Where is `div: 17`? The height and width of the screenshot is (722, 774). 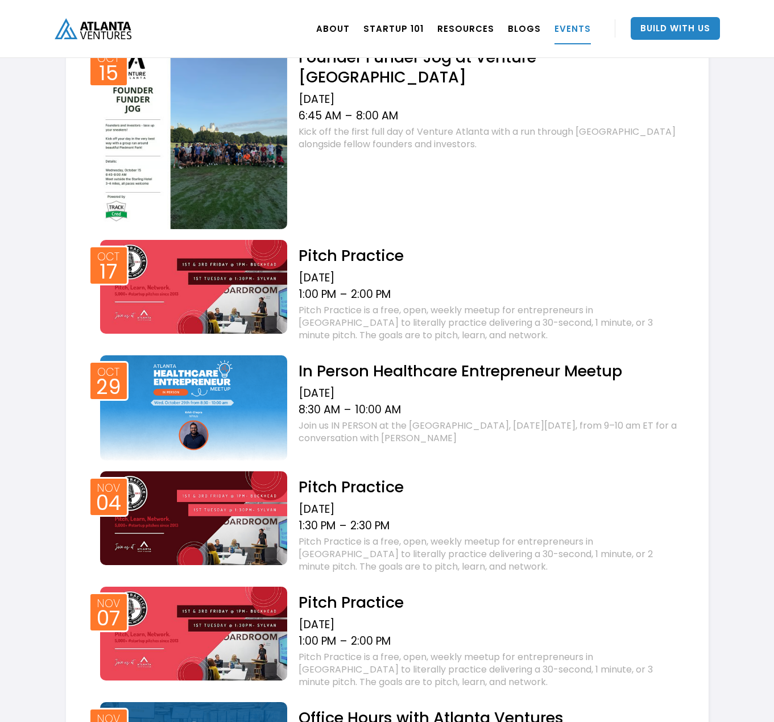 div: 17 is located at coordinates (108, 272).